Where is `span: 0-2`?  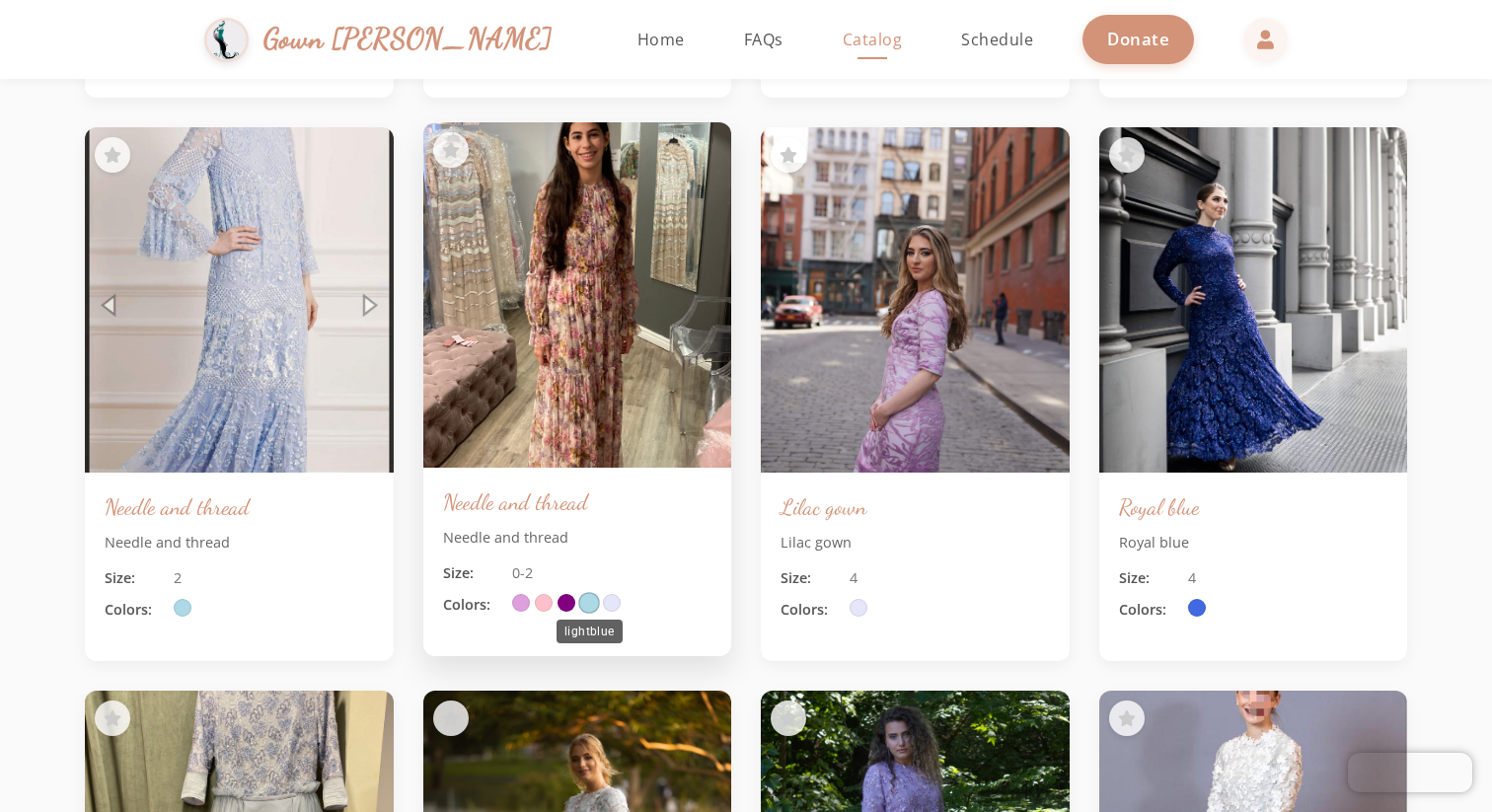
span: 0-2 is located at coordinates (522, 574).